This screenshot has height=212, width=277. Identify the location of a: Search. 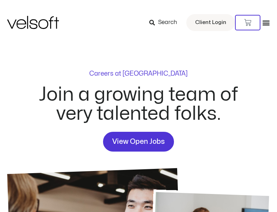
(166, 23).